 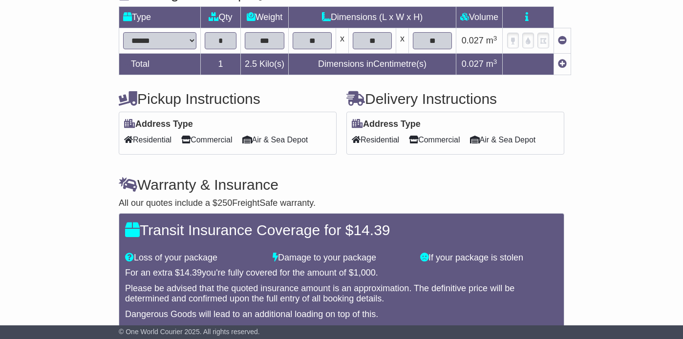 I want to click on td: Total, so click(x=160, y=64).